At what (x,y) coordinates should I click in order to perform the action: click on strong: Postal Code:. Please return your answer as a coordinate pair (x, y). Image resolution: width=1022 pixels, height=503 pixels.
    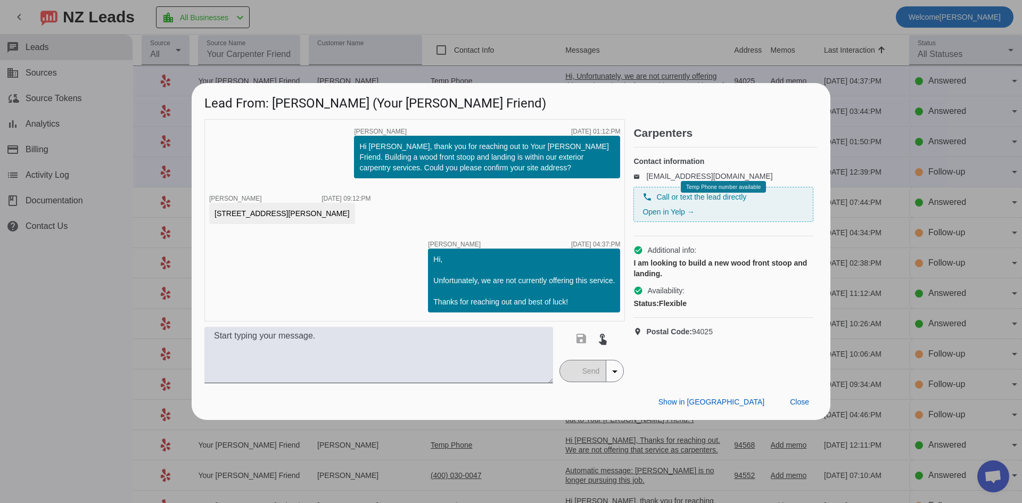
    Looking at the image, I should click on (669, 331).